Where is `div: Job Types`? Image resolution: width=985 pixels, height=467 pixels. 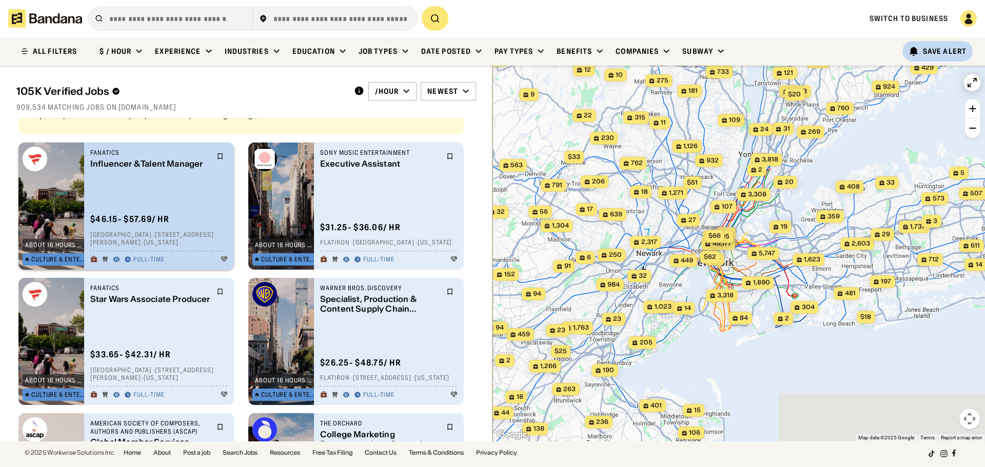
div: Job Types is located at coordinates (378, 51).